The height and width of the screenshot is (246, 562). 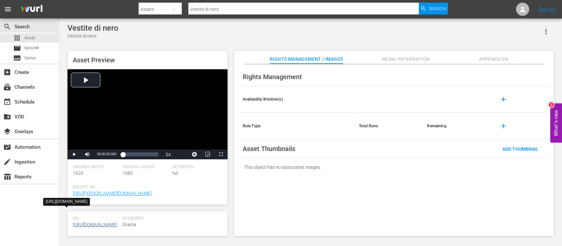 I want to click on span: Media Information, so click(x=406, y=59).